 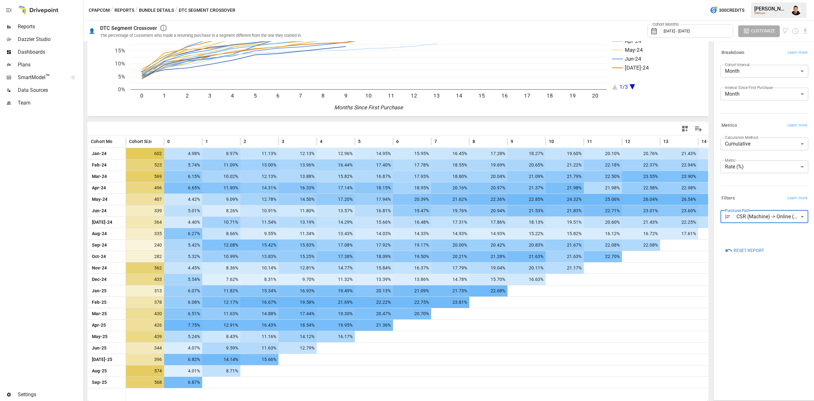 What do you see at coordinates (337, 188) in the screenshot?
I see `span: 17.14%` at bounding box center [337, 188].